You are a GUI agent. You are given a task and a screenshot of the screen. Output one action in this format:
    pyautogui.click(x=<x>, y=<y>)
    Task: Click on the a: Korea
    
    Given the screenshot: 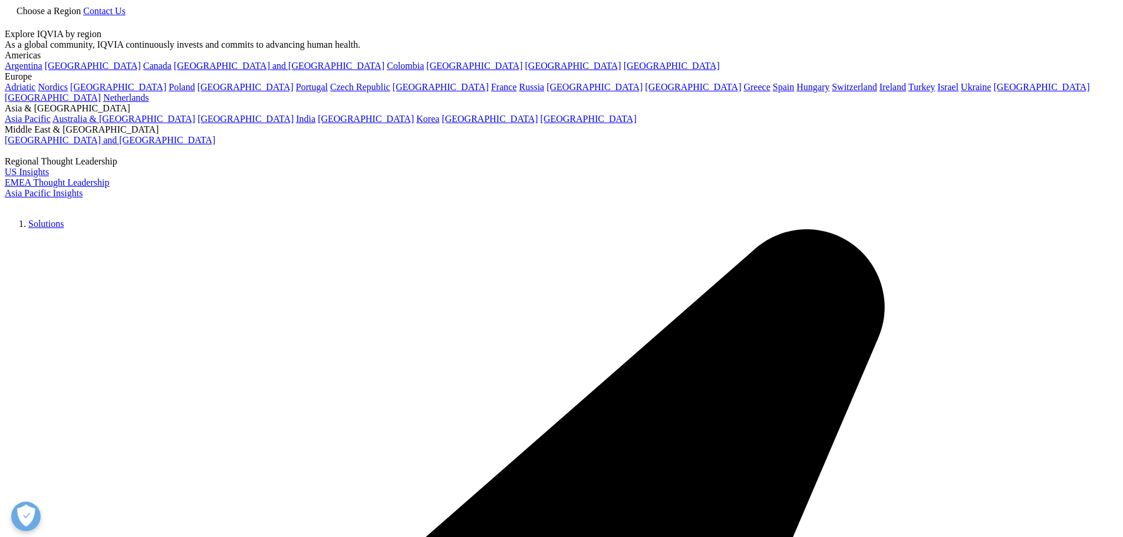 What is the action you would take?
    pyautogui.click(x=428, y=119)
    